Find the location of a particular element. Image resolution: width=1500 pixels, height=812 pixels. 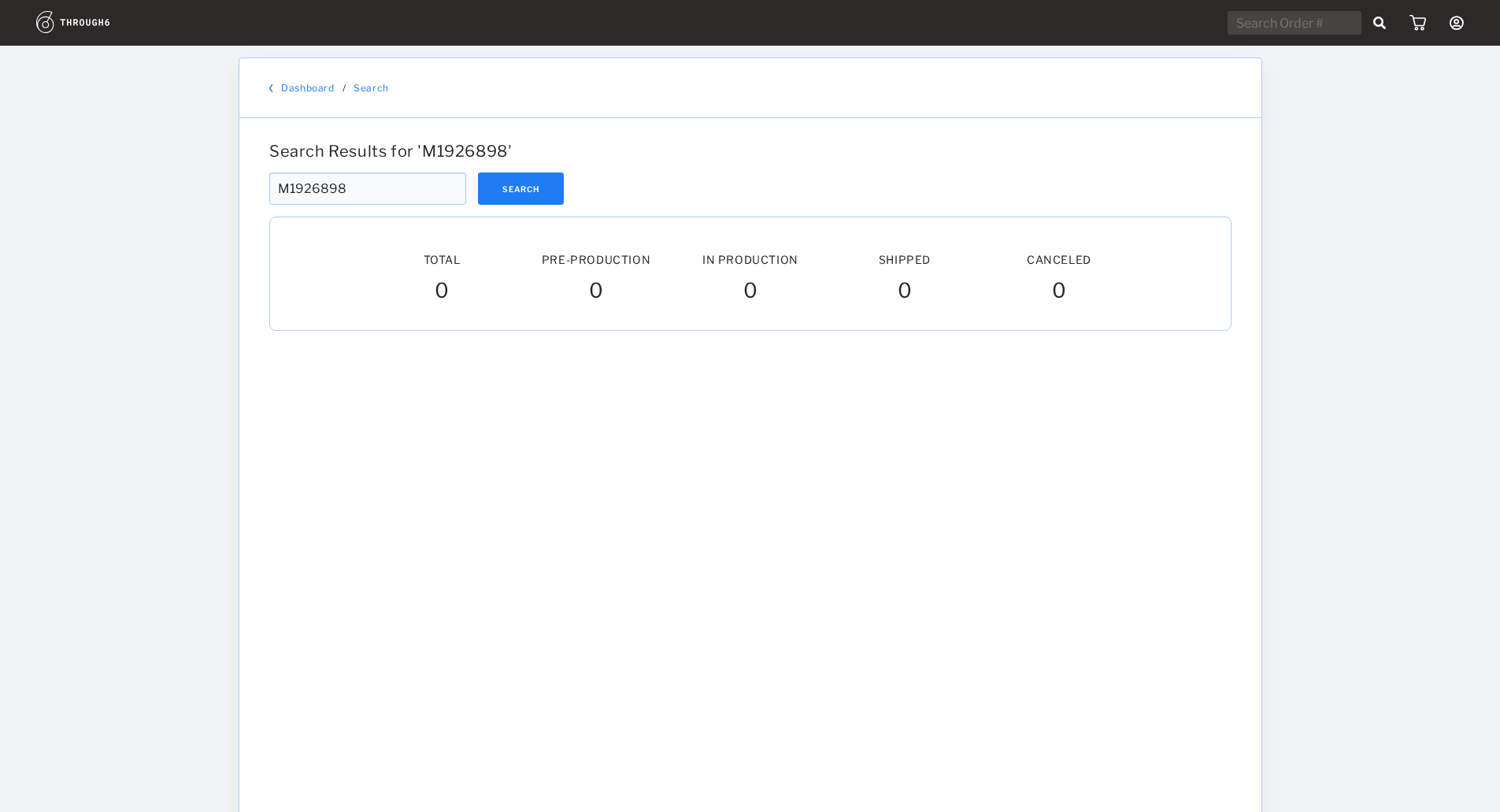

button: Search is located at coordinates (521, 188).